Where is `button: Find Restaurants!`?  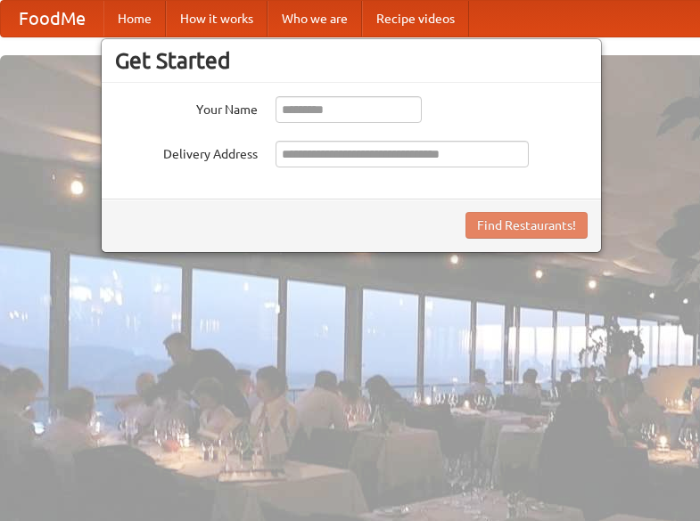
button: Find Restaurants! is located at coordinates (526, 225).